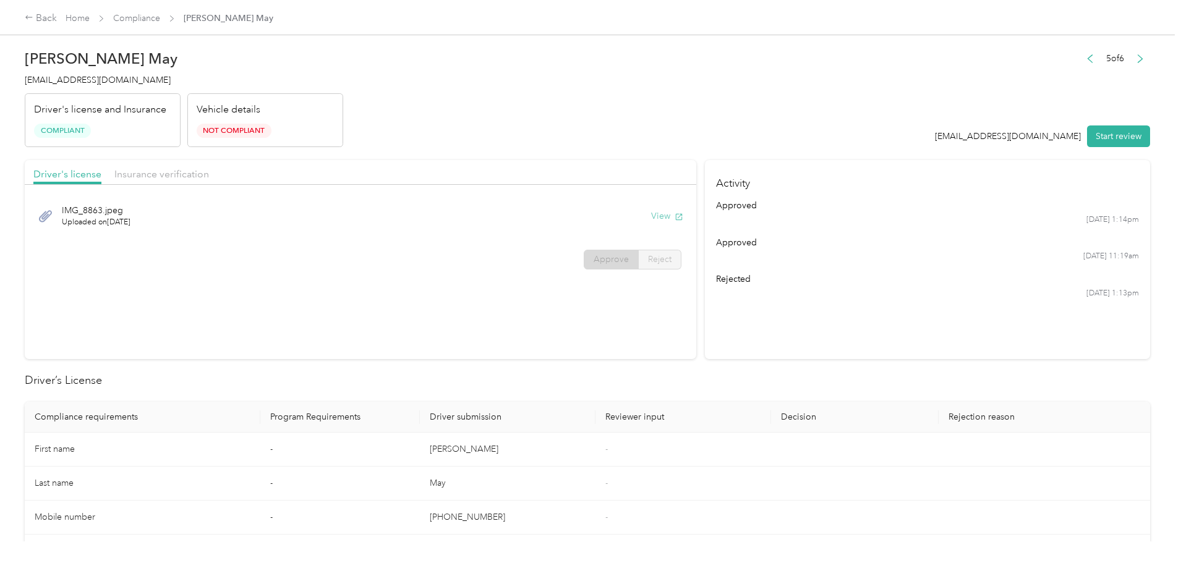 This screenshot has height=563, width=1181. Describe the element at coordinates (142, 517) in the screenshot. I see `td: Mobile number` at that location.